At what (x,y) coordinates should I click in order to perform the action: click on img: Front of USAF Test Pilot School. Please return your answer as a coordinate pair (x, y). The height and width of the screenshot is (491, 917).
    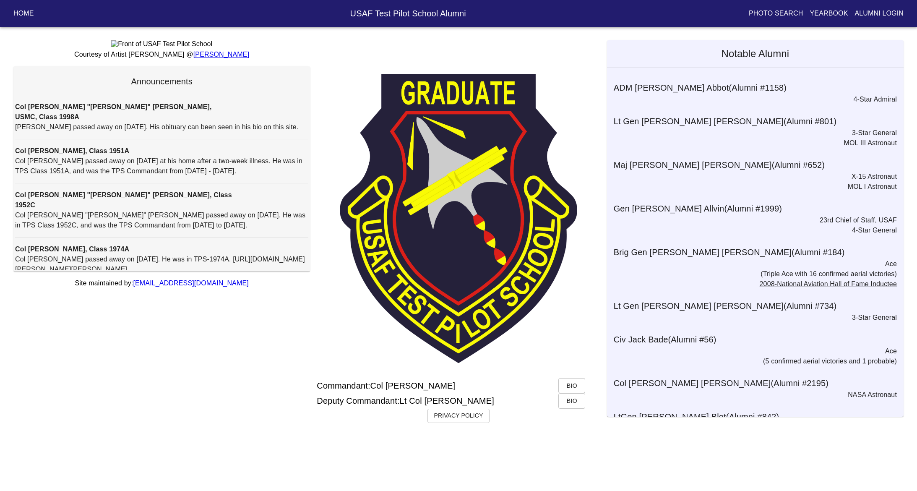
    Looking at the image, I should click on (162, 44).